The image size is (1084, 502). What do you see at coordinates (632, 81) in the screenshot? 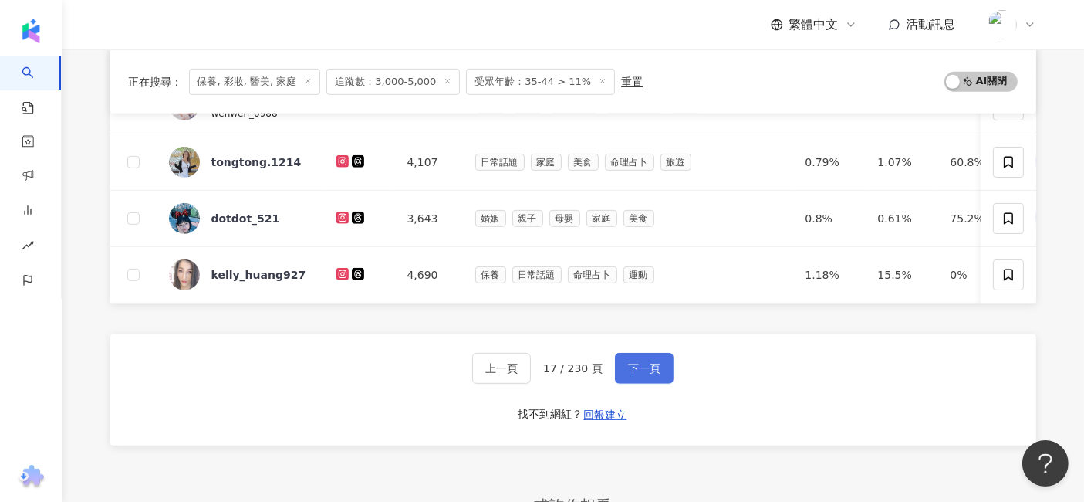
I see `div: 重置` at bounding box center [632, 81].